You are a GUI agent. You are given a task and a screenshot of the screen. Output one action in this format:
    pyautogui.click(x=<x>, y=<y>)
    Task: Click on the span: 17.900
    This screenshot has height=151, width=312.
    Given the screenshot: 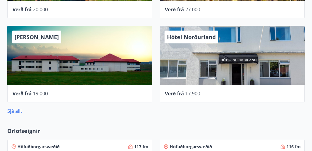 What is the action you would take?
    pyautogui.click(x=193, y=93)
    